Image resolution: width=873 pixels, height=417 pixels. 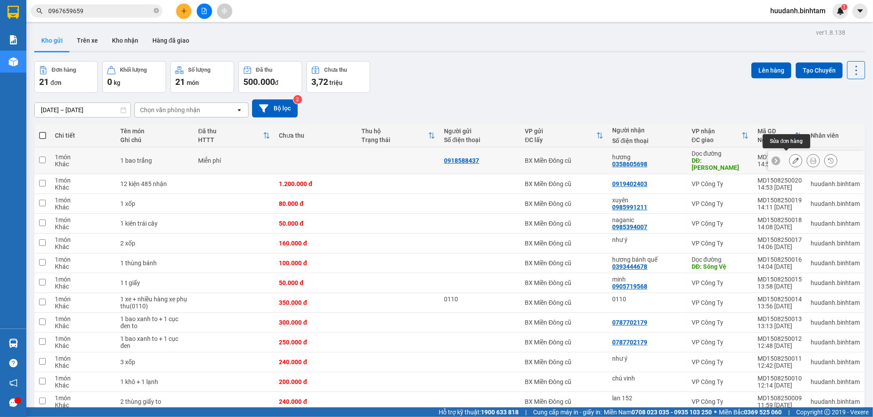 I want to click on sup: 2, so click(x=298, y=99).